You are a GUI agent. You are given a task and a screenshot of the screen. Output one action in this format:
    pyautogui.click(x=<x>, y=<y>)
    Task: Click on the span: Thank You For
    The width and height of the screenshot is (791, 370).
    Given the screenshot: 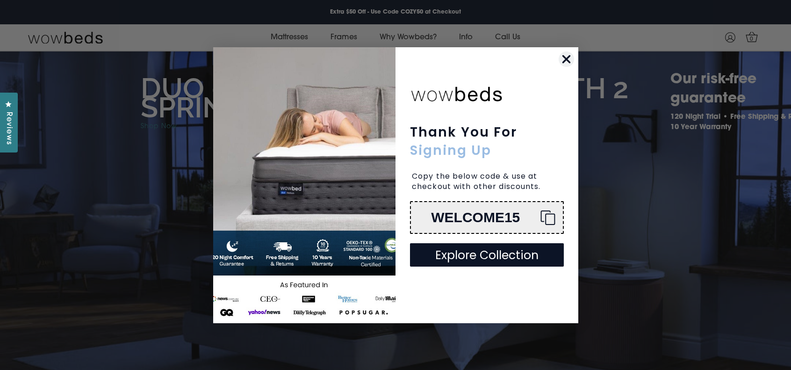 What is the action you would take?
    pyautogui.click(x=463, y=132)
    